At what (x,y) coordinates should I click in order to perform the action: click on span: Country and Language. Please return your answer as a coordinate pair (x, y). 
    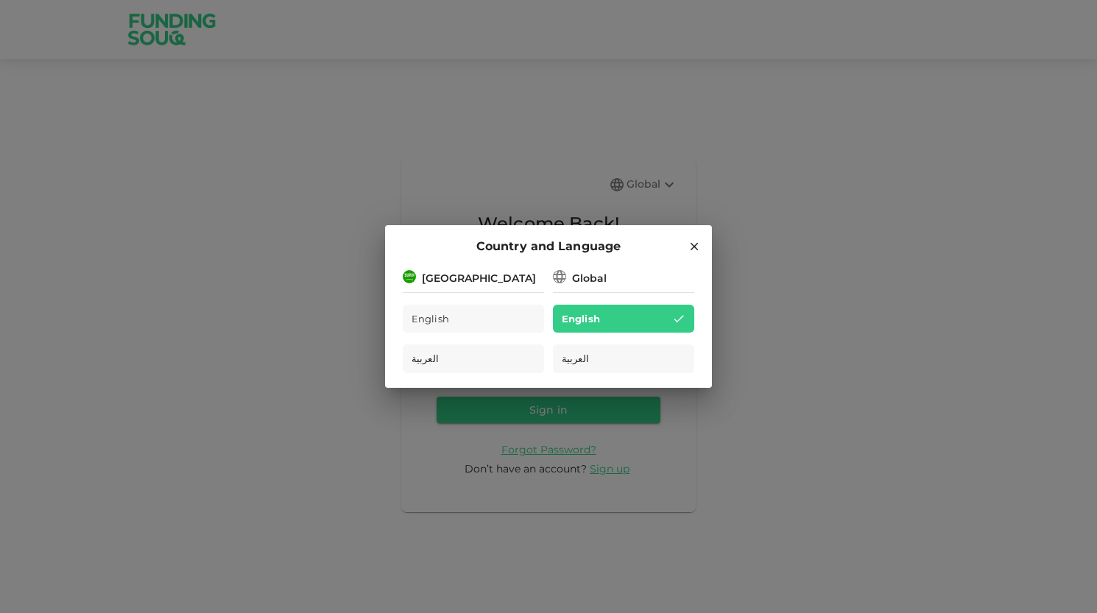
    Looking at the image, I should click on (549, 247).